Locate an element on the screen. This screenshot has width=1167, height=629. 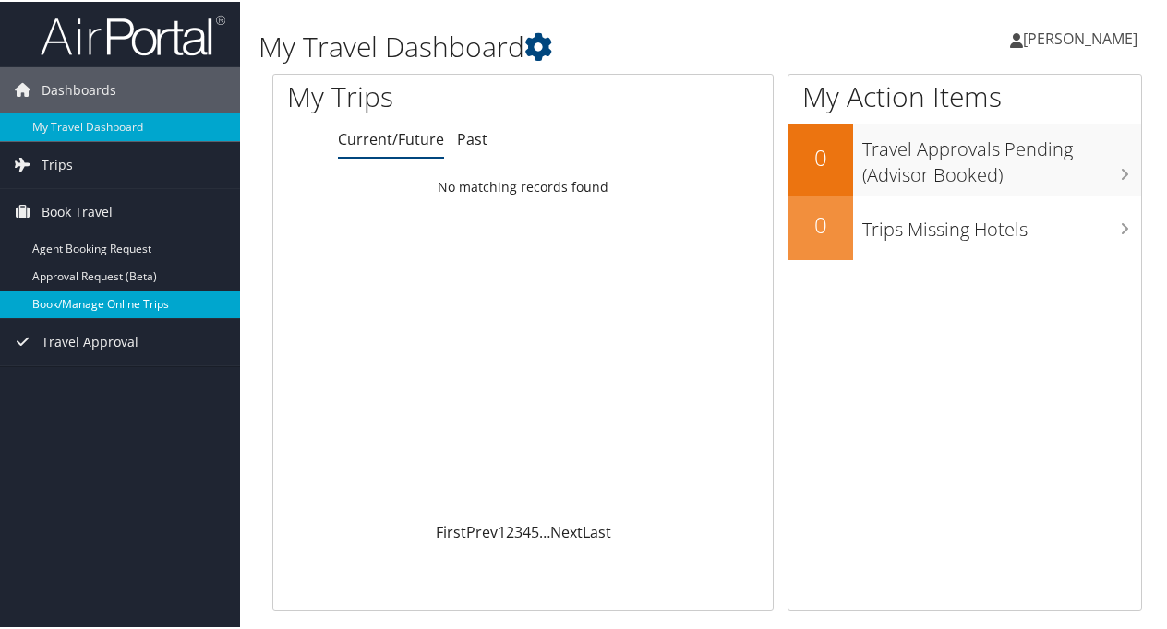
h1: My Trips is located at coordinates (419, 95).